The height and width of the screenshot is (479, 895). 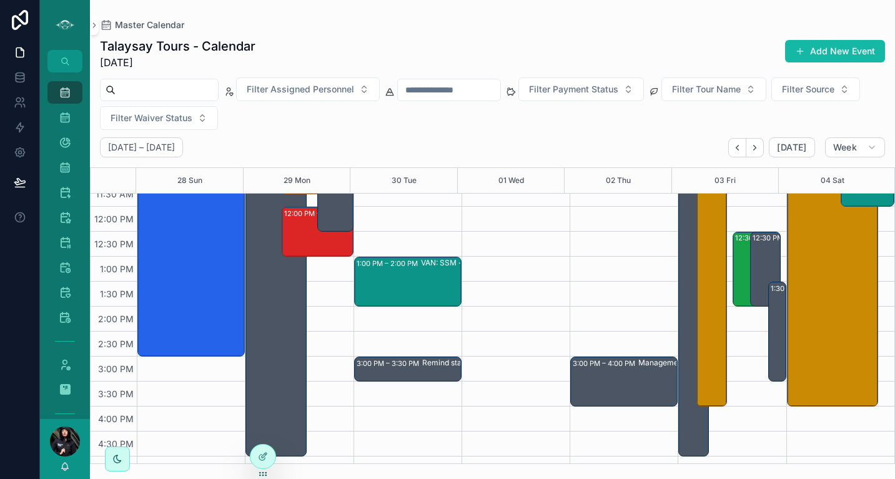 I want to click on span: 5:00 PM, so click(x=116, y=468).